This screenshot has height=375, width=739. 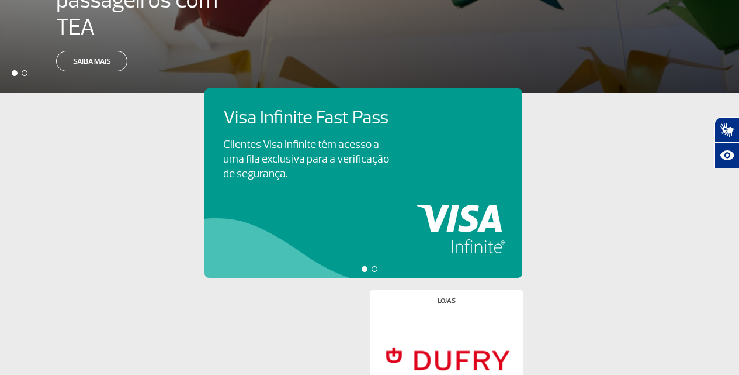 What do you see at coordinates (306, 159) in the screenshot?
I see `p: Clientes Visa Infinite têm acesso a uma fila exclusiva para a verificação de segurança.` at bounding box center [306, 159].